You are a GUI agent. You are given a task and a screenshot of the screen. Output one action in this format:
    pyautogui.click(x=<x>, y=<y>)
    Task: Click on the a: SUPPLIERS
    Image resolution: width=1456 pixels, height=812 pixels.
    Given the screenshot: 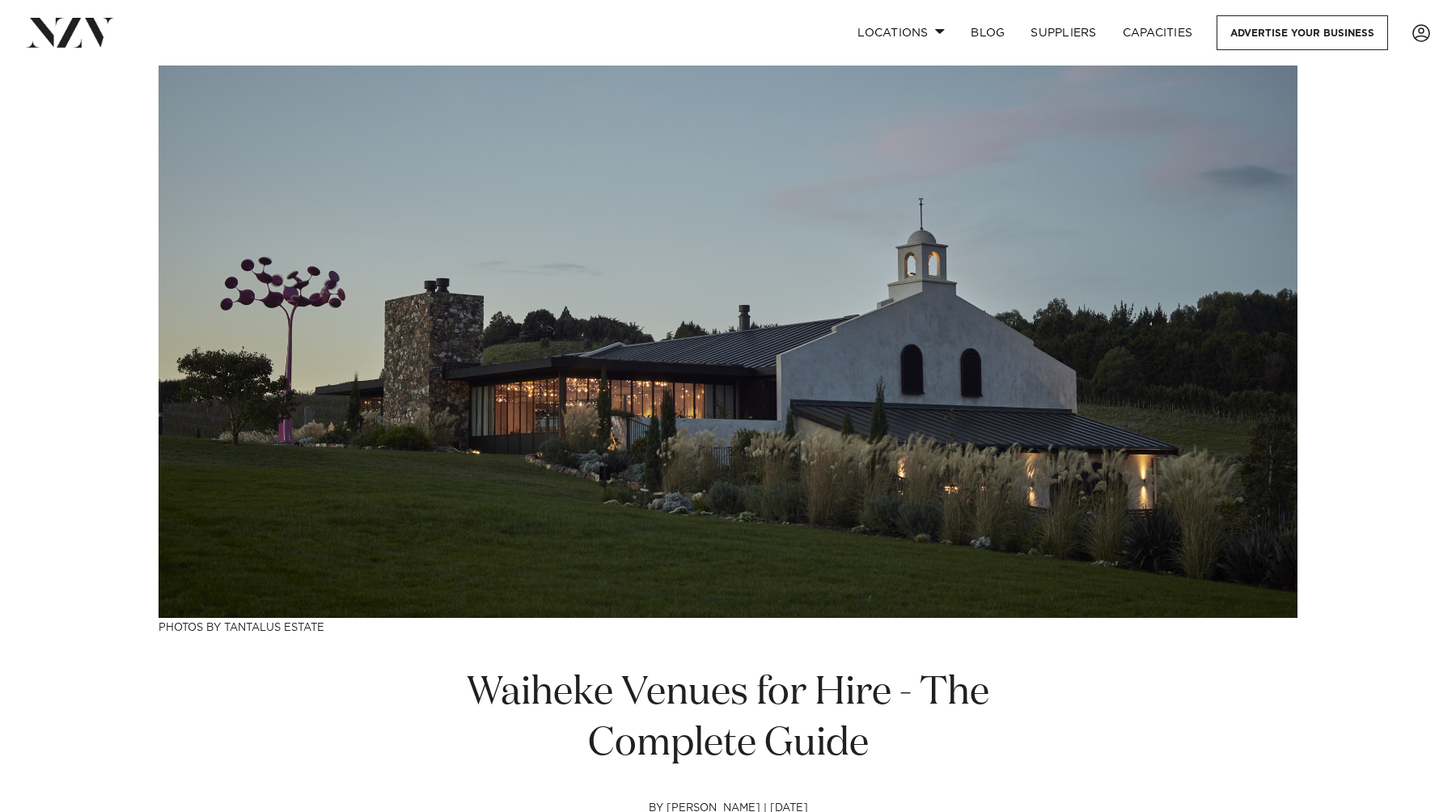 What is the action you would take?
    pyautogui.click(x=1063, y=32)
    